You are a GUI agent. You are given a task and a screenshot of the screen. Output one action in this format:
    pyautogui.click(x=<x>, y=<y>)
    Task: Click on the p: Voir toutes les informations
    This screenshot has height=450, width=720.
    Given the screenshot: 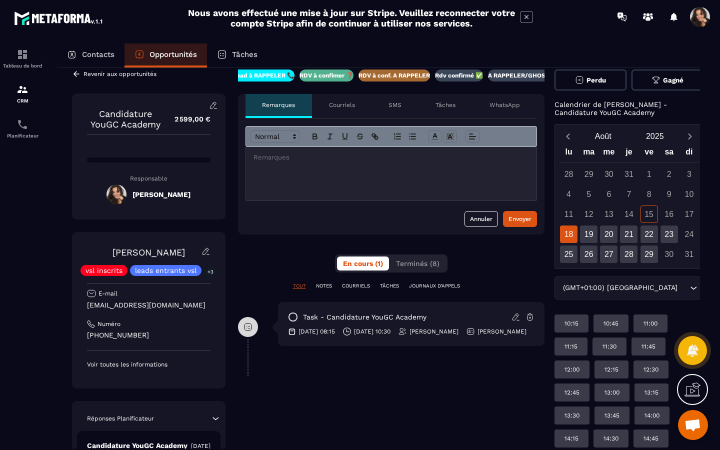 What is the action you would take?
    pyautogui.click(x=148, y=364)
    